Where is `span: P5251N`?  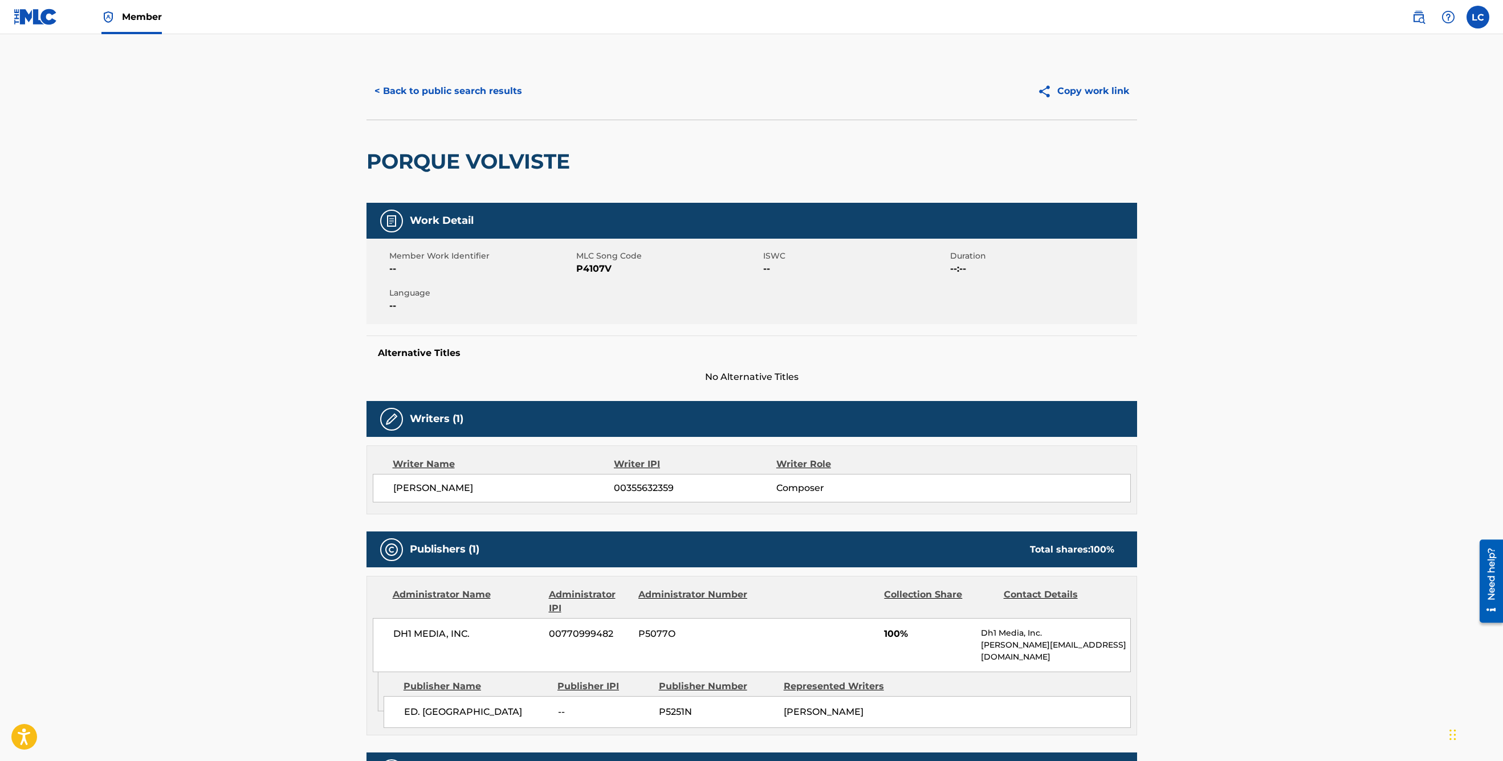 span: P5251N is located at coordinates (717, 712).